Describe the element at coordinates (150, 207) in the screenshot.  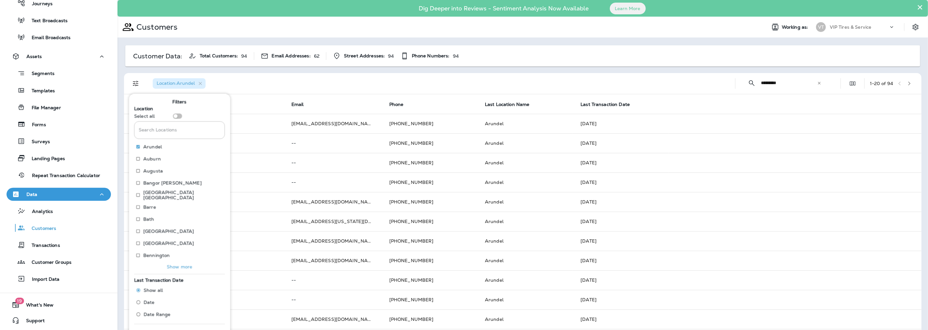
I see `p: Barre` at that location.